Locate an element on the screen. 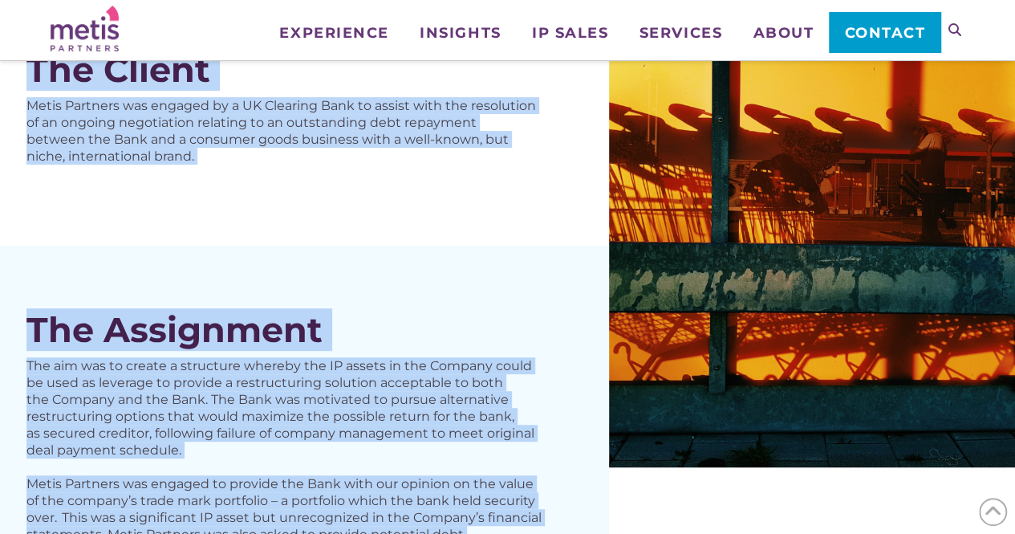  span: About is located at coordinates (783, 33).